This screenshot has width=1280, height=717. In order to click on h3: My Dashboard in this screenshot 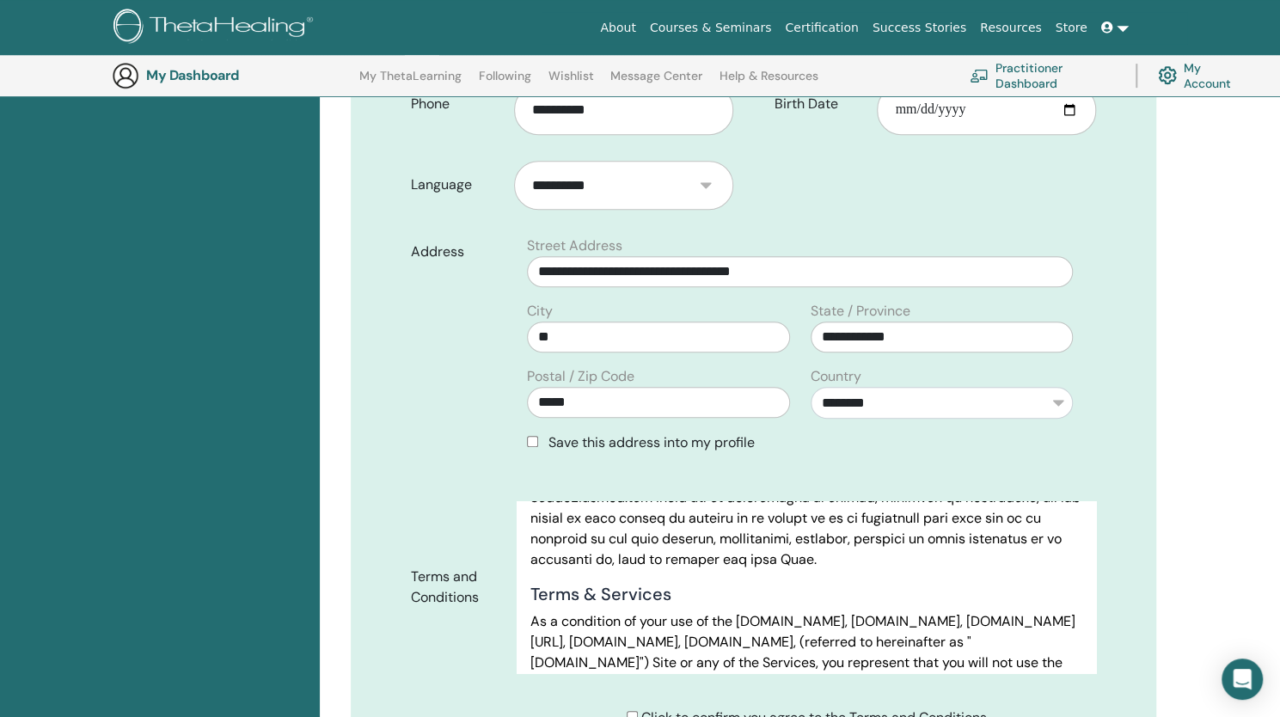, I will do `click(232, 75)`.